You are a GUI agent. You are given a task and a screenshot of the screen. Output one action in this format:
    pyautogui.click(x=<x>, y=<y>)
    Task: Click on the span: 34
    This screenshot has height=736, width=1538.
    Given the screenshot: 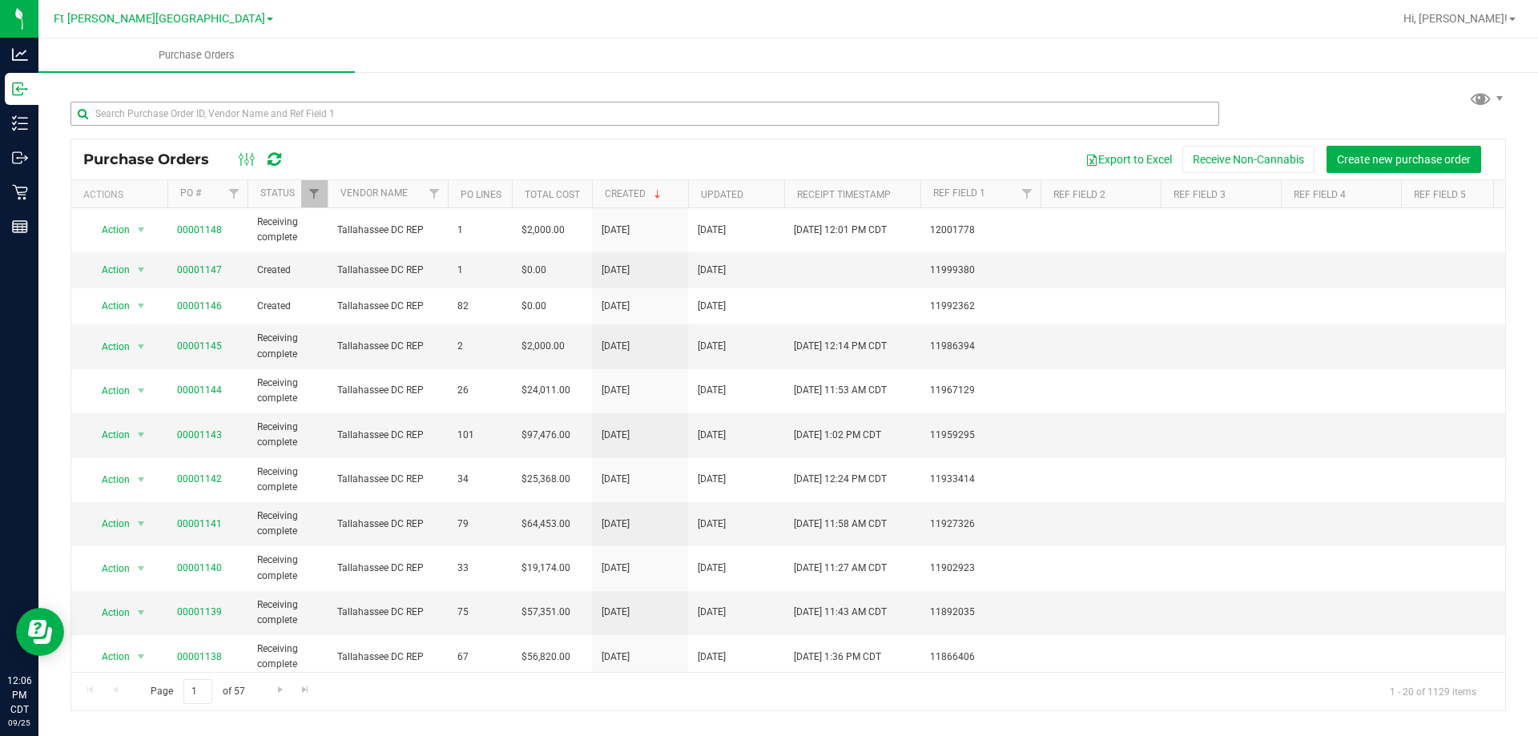 What is the action you would take?
    pyautogui.click(x=480, y=479)
    